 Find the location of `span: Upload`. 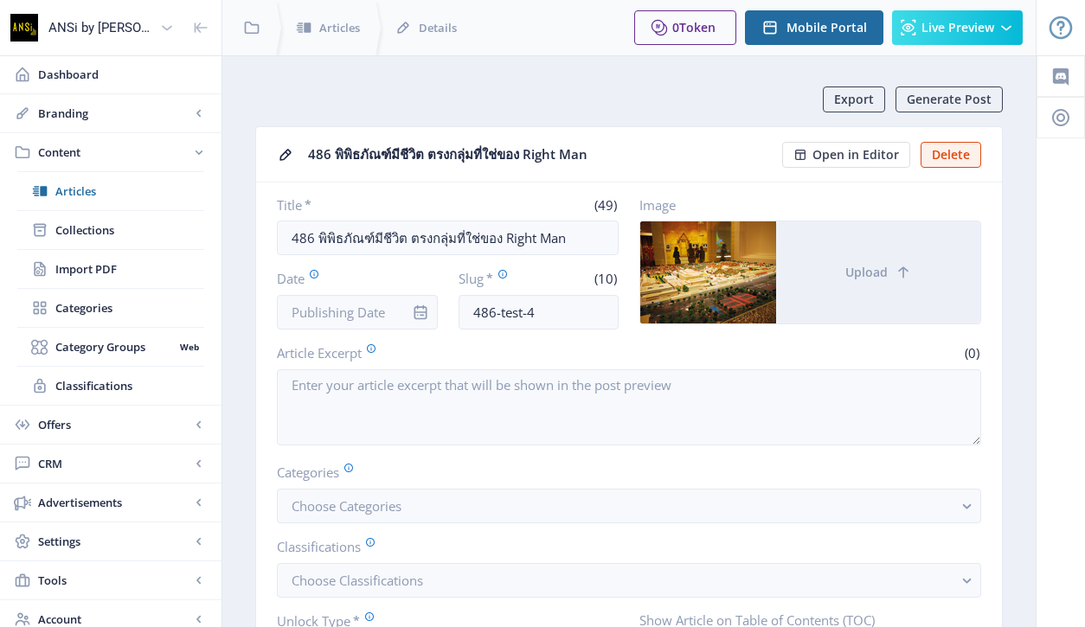

span: Upload is located at coordinates (866, 273).